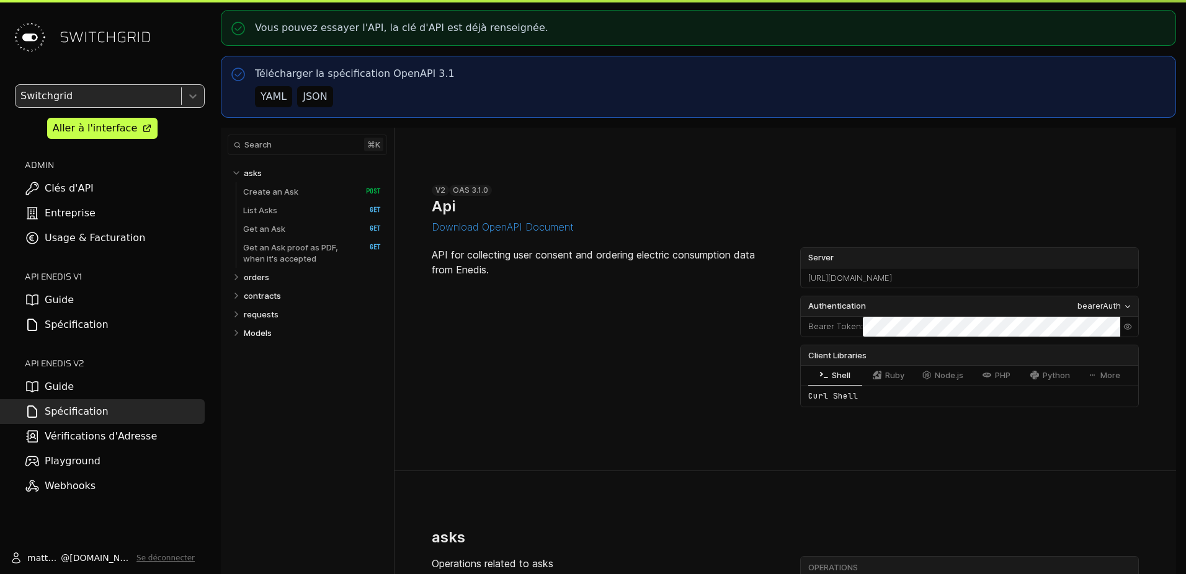 The height and width of the screenshot is (574, 1186). What do you see at coordinates (949, 375) in the screenshot?
I see `span: Node.js` at bounding box center [949, 375].